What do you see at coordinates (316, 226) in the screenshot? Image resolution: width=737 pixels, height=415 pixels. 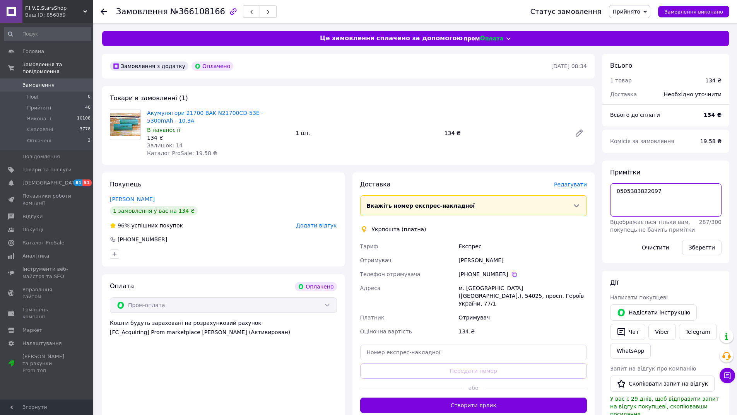 I see `span: Додати відгук` at bounding box center [316, 226].